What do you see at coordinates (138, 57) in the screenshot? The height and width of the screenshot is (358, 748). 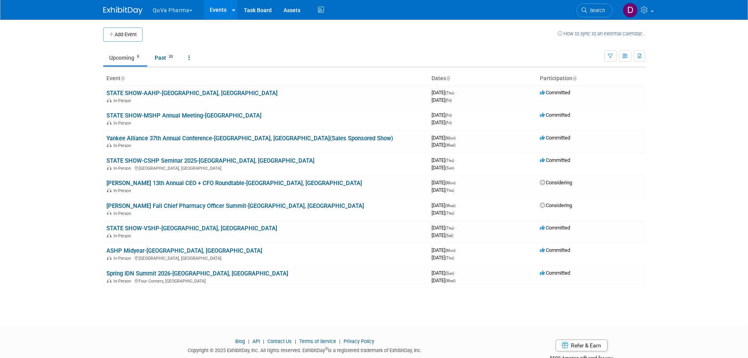 I see `span: 9` at bounding box center [138, 57].